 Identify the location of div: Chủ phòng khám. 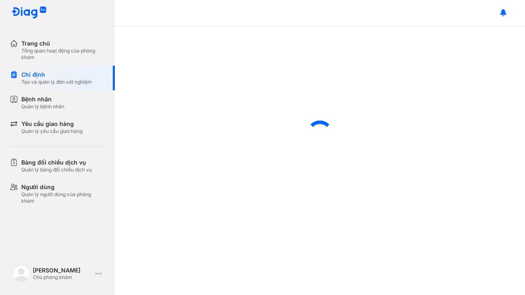
(62, 277).